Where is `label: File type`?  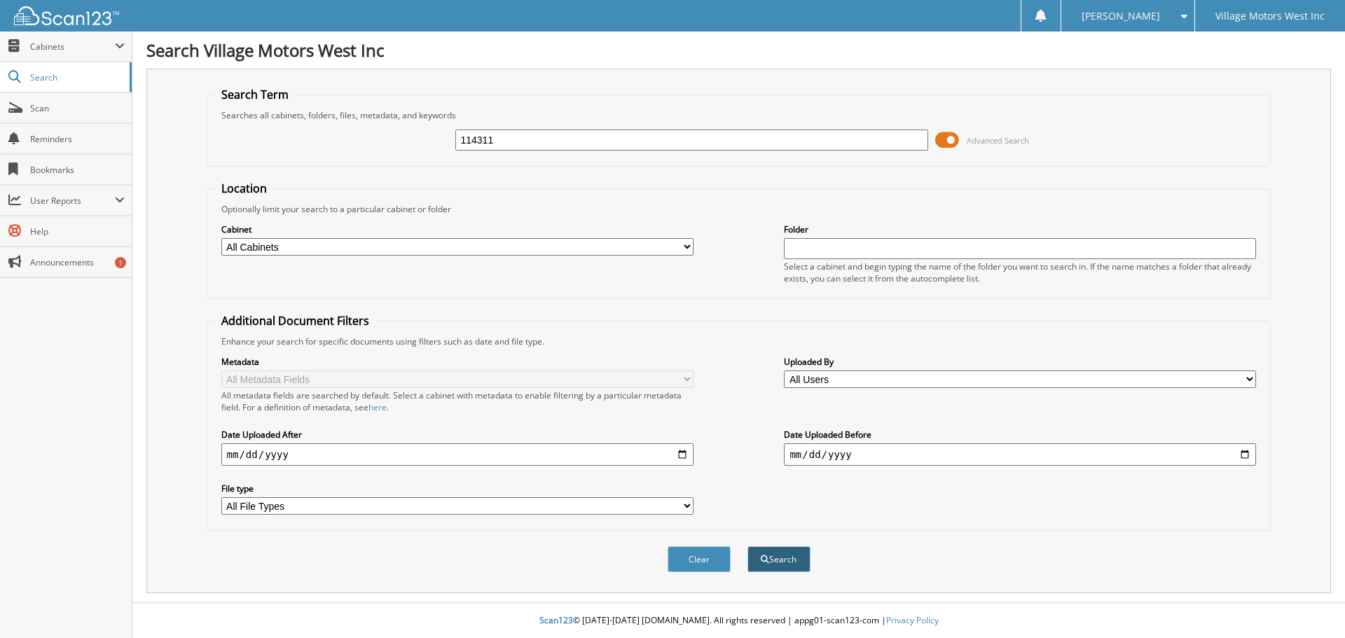
label: File type is located at coordinates (457, 488).